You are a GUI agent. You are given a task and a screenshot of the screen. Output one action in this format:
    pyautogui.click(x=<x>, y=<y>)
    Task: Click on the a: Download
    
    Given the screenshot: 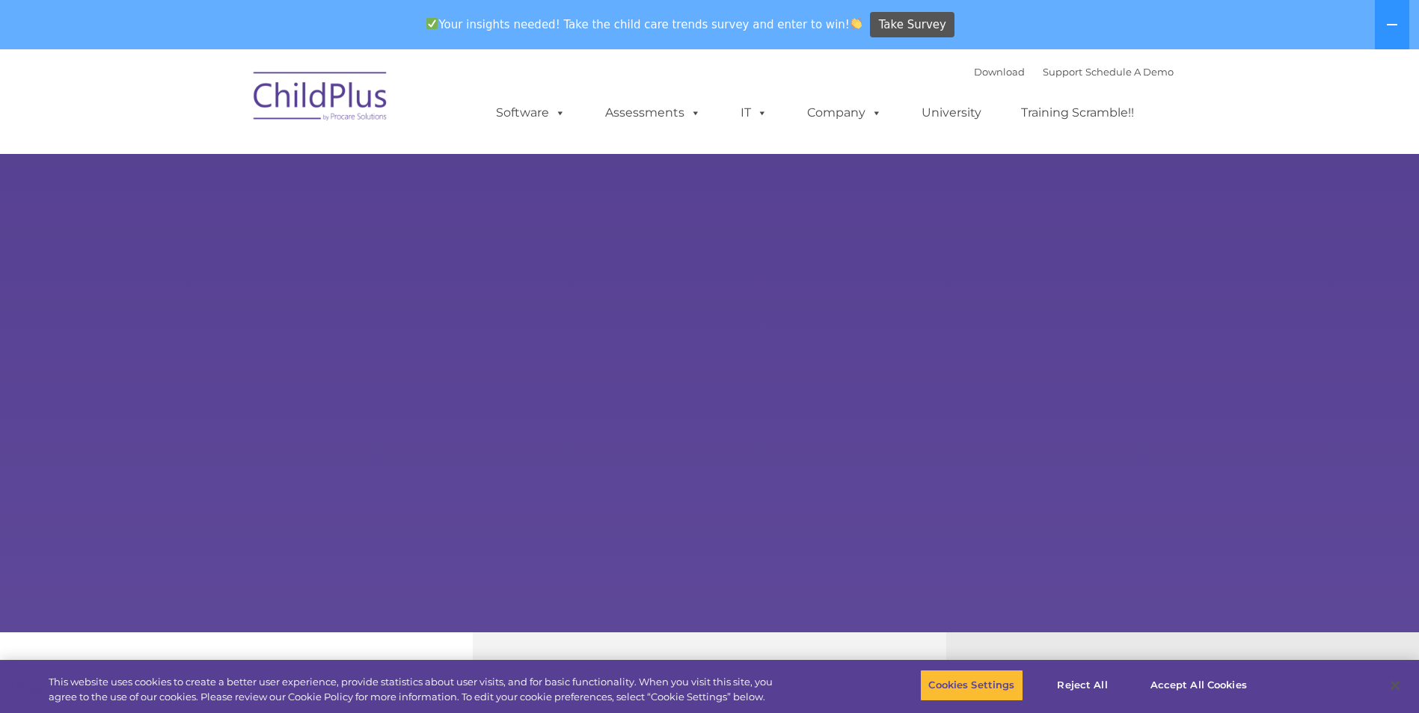 What is the action you would take?
    pyautogui.click(x=999, y=72)
    